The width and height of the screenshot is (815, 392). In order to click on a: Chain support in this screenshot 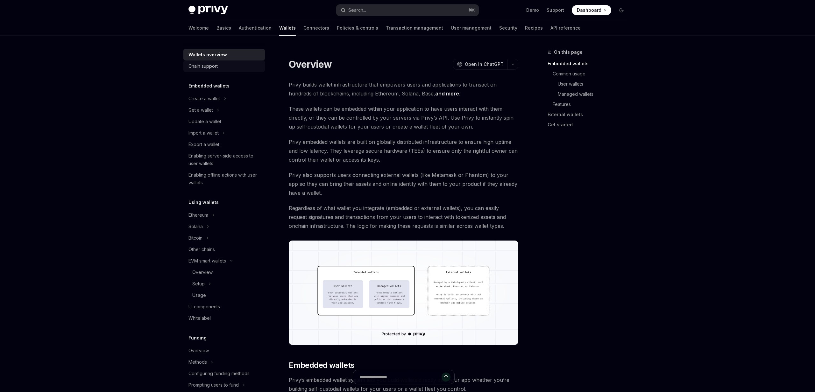, I will do `click(224, 66)`.